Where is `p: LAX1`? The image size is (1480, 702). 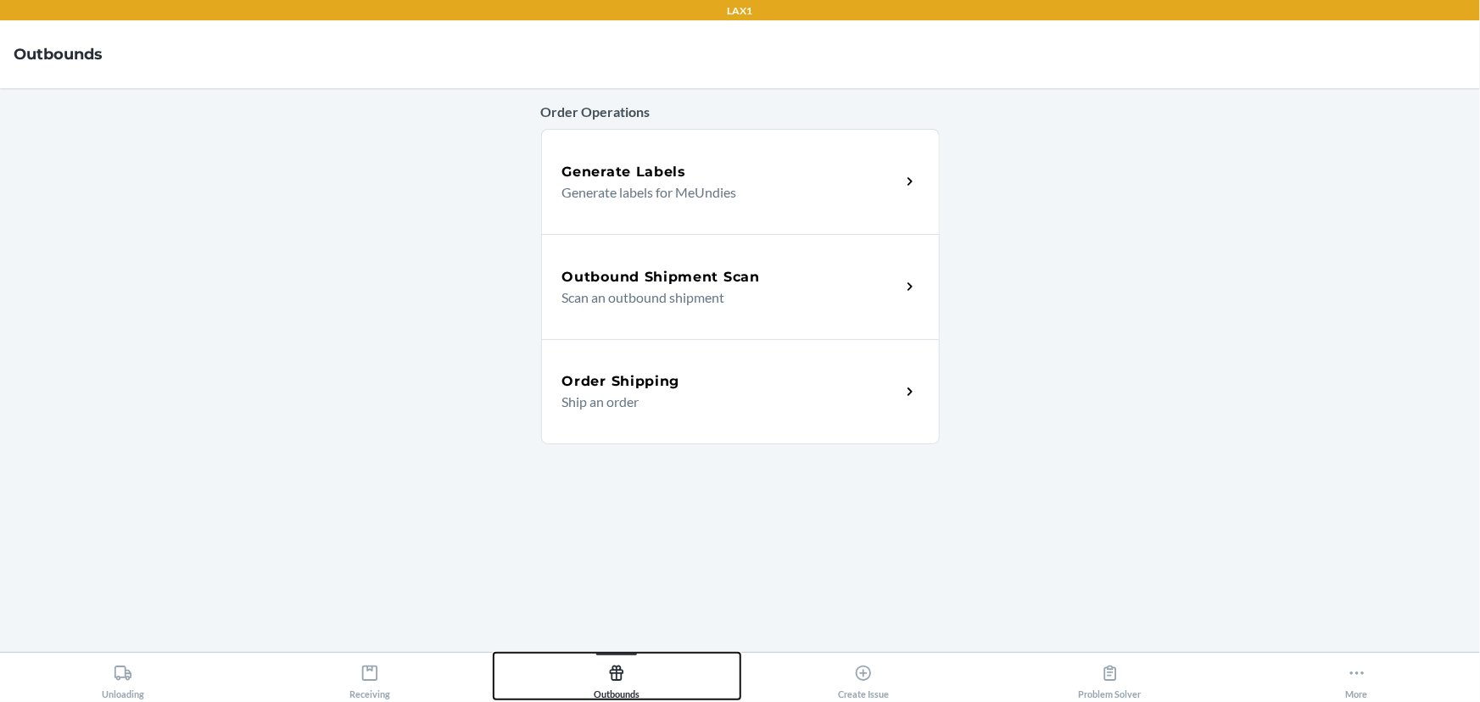 p: LAX1 is located at coordinates (740, 11).